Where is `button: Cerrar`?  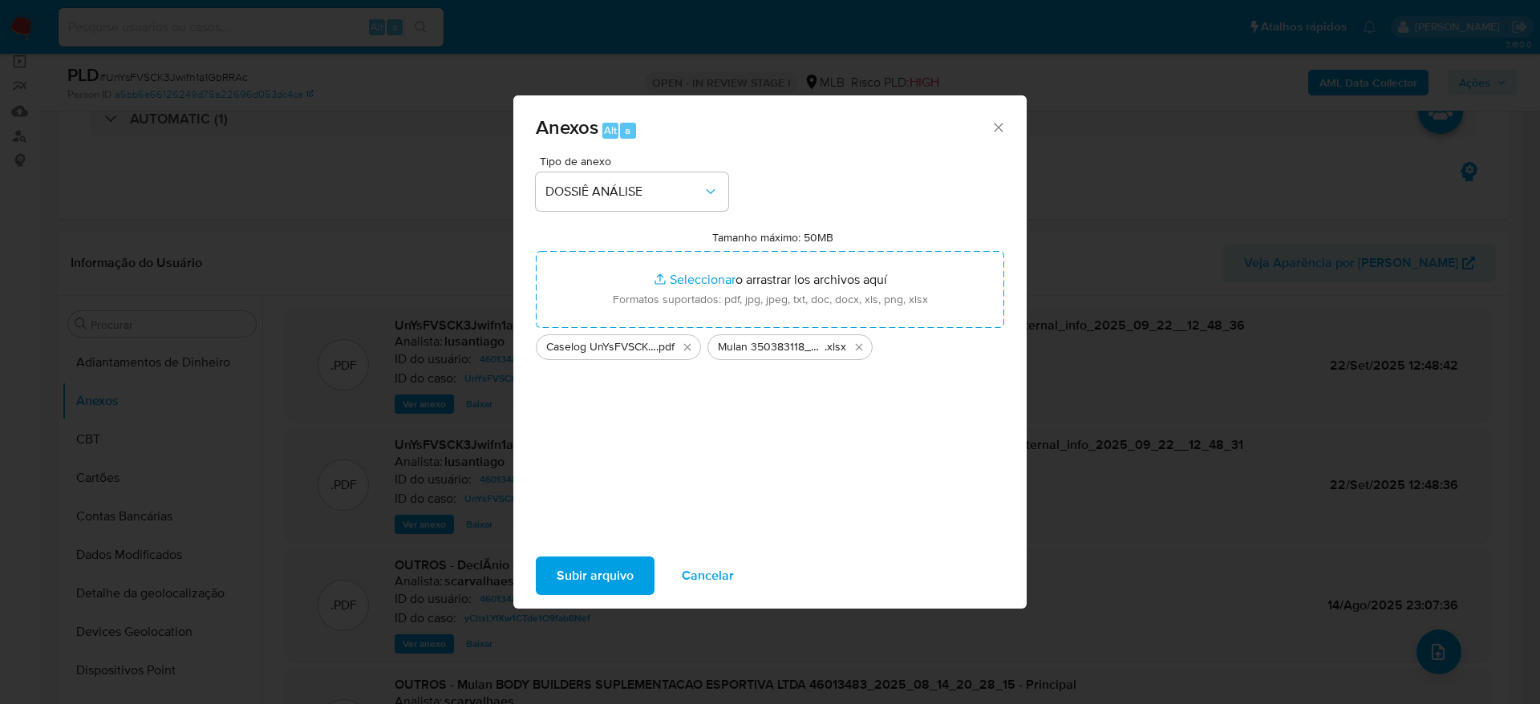
button: Cerrar is located at coordinates (998, 127).